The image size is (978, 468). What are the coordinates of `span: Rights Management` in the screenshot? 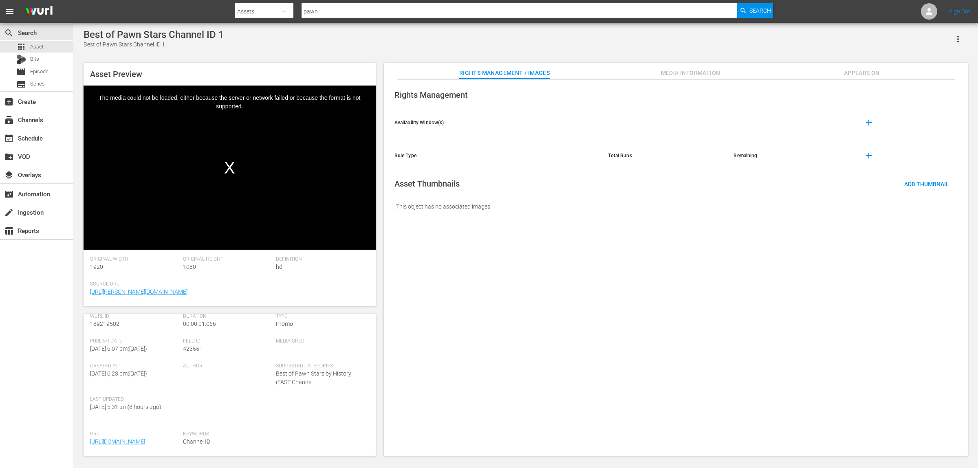 It's located at (431, 95).